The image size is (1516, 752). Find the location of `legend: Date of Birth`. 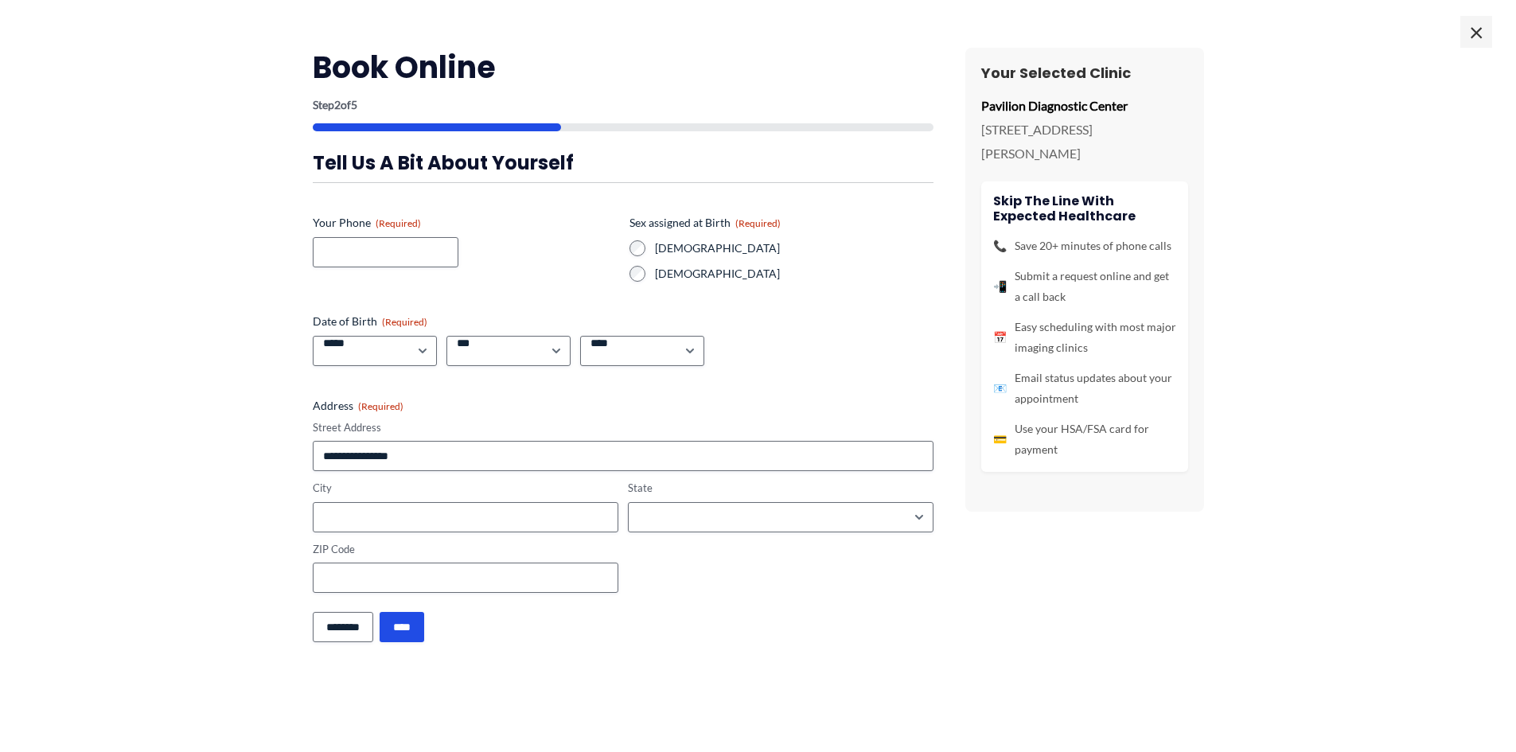

legend: Date of Birth is located at coordinates (370, 321).